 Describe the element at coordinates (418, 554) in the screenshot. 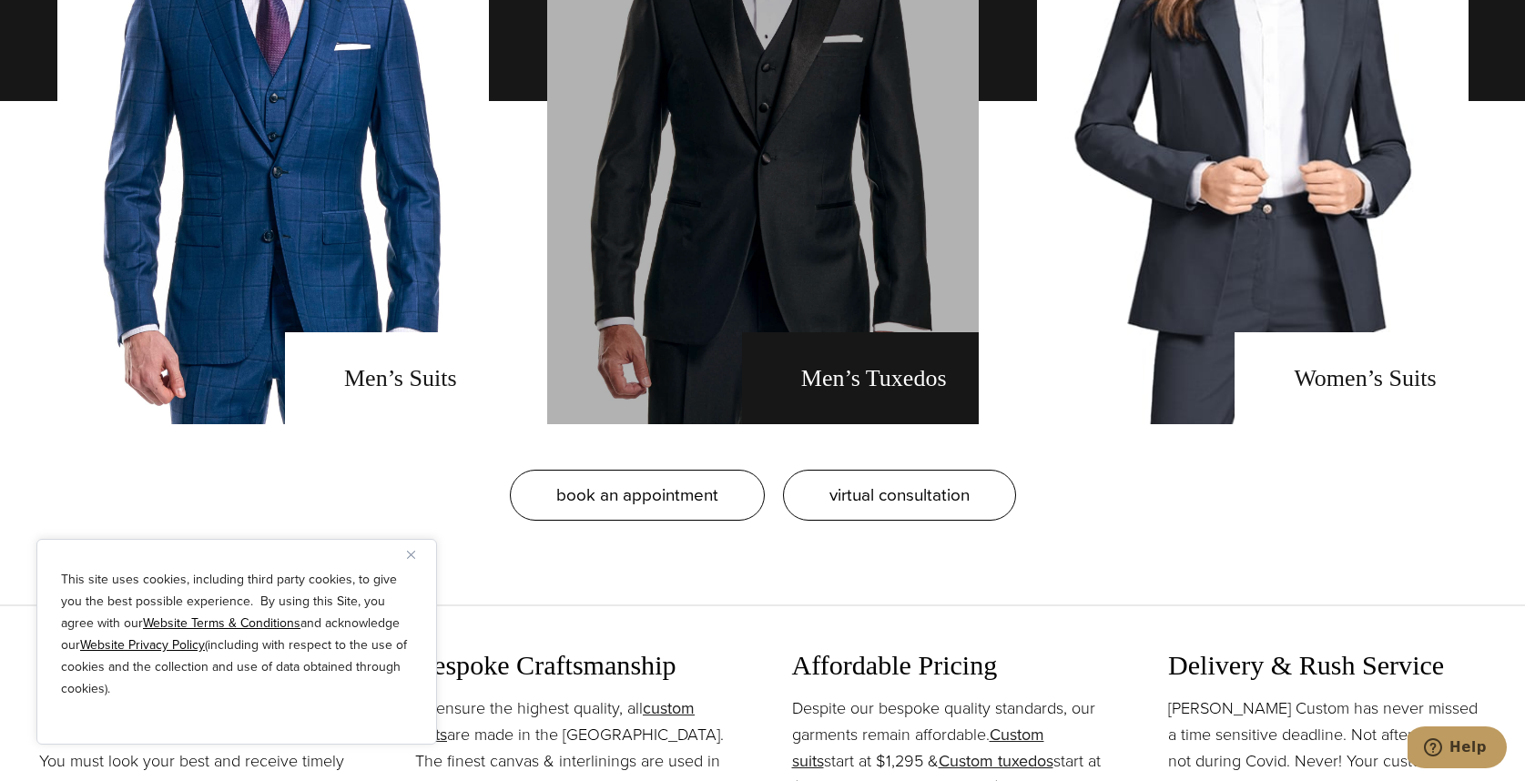

I see `button: Close` at that location.